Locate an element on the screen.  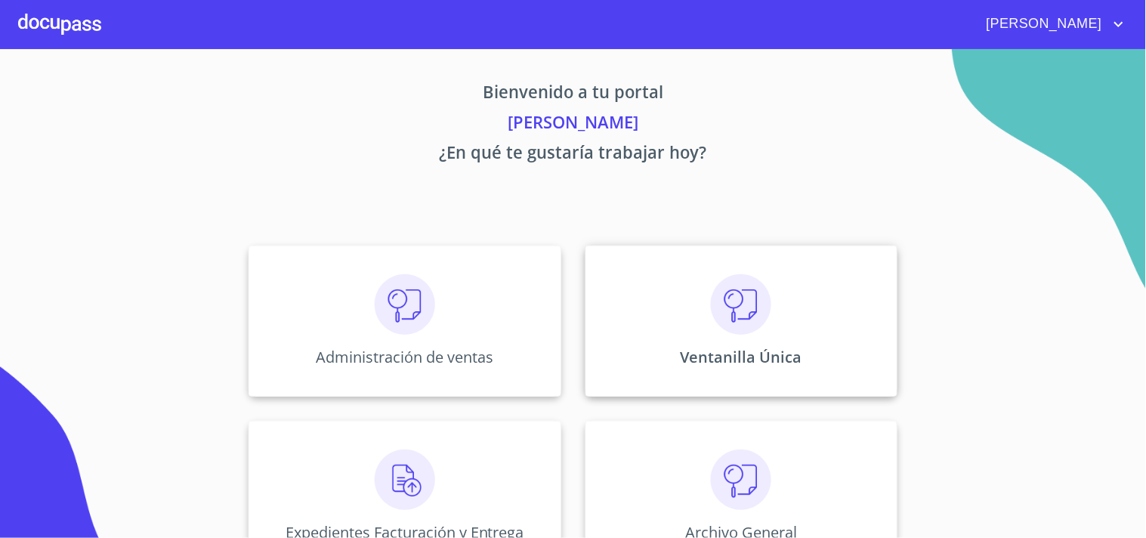
p: Ventanilla Única is located at coordinates (741, 357).